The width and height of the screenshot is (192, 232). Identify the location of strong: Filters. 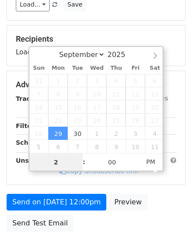
(27, 126).